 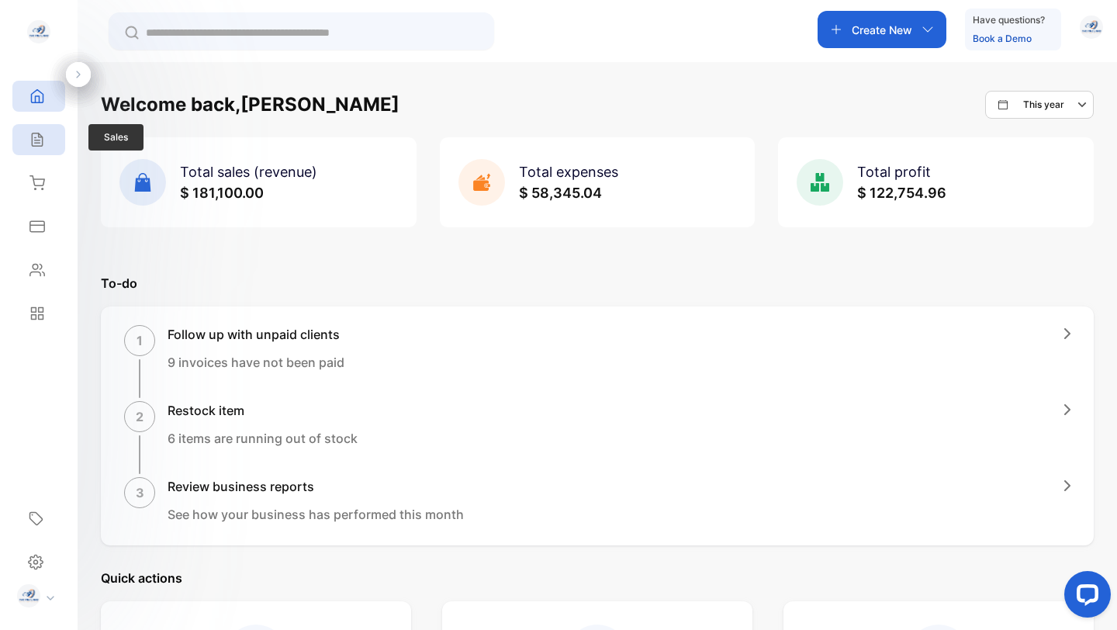 What do you see at coordinates (597, 283) in the screenshot?
I see `p: To-do` at bounding box center [597, 283].